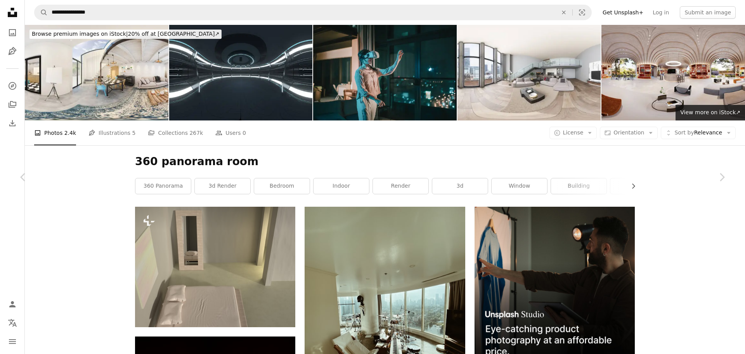  I want to click on a: indoor, so click(341, 186).